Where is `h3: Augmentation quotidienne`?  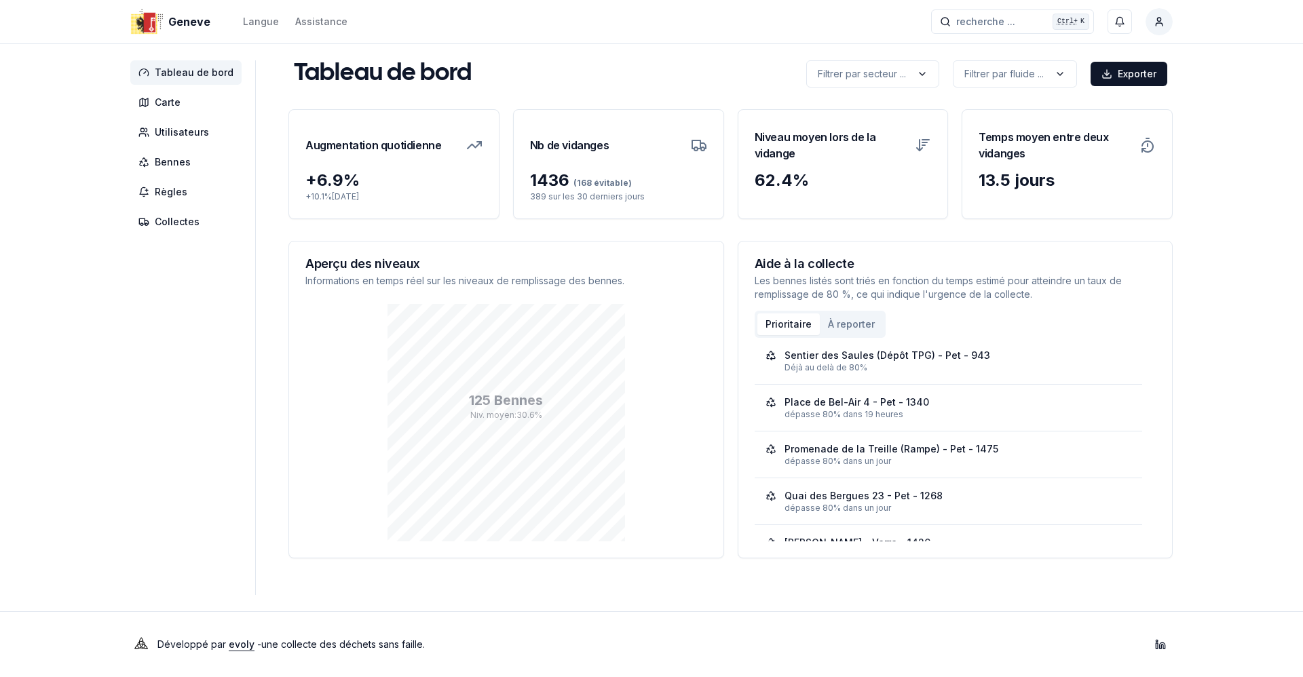 h3: Augmentation quotidienne is located at coordinates (373, 145).